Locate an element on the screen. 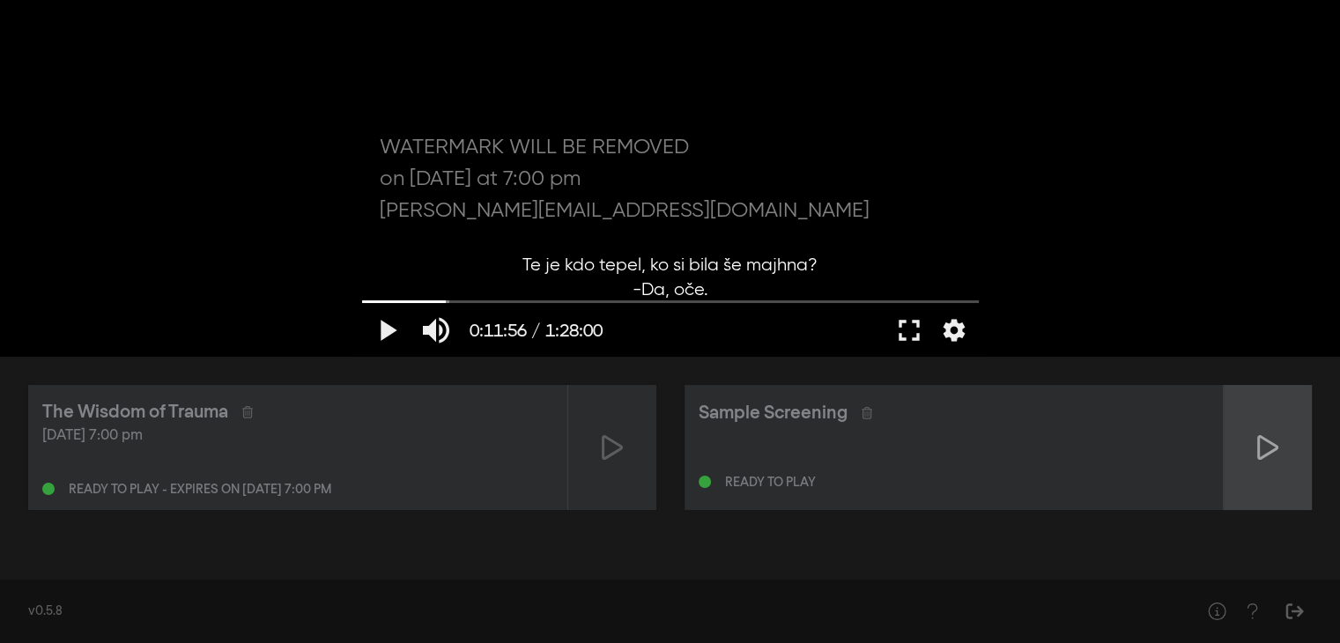  button: Full screen is located at coordinates (909, 330).